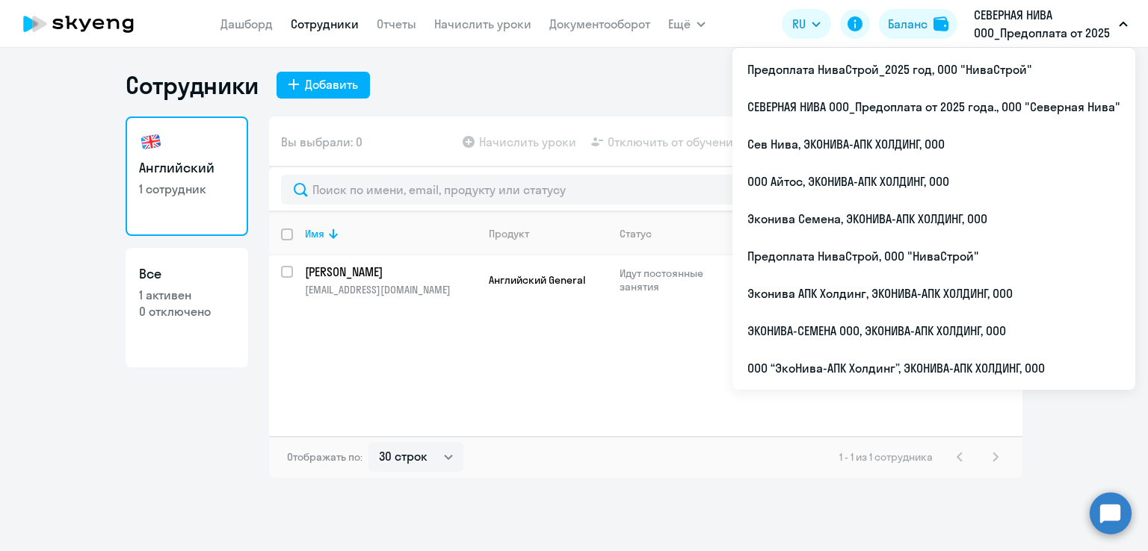  What do you see at coordinates (324, 457) in the screenshot?
I see `span: Отображать по:` at bounding box center [324, 457].